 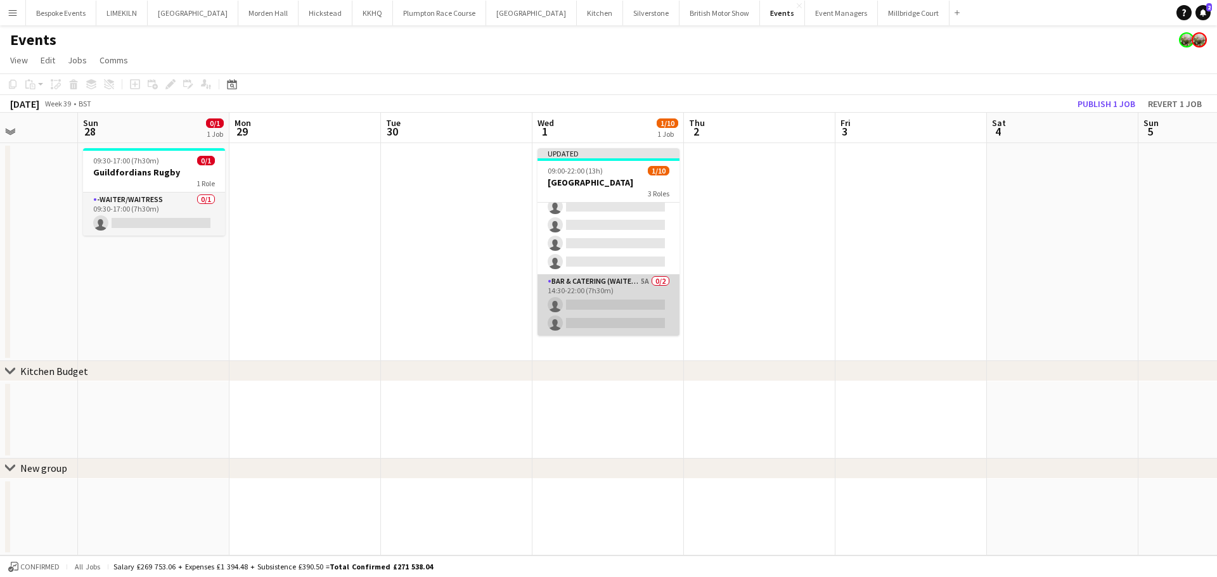 I want to click on span: Mon, so click(x=243, y=123).